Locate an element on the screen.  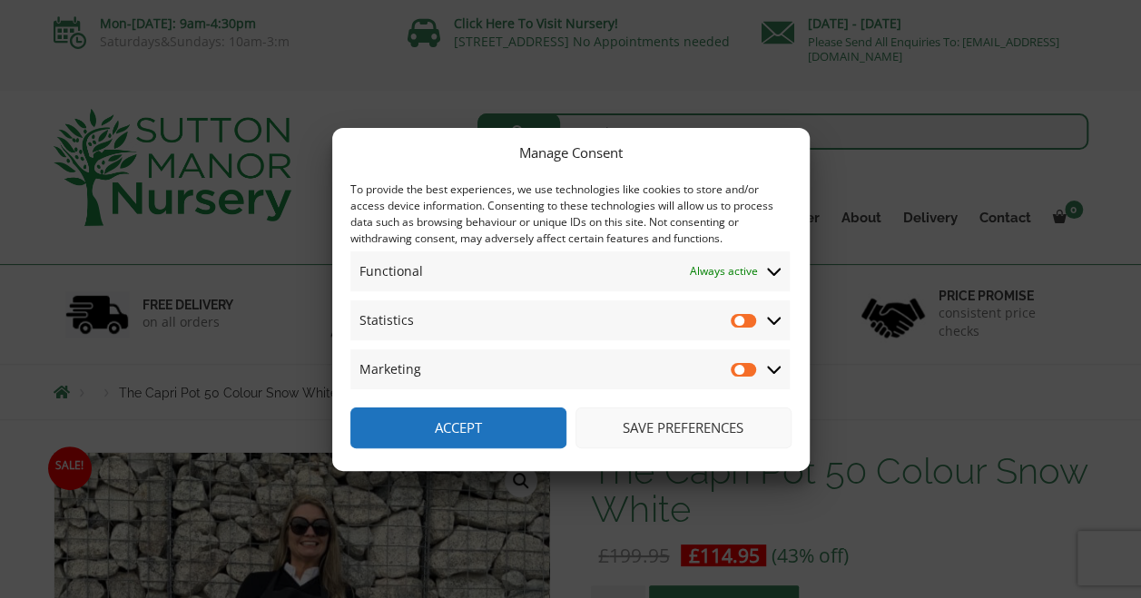
span: Statistics is located at coordinates (387, 320).